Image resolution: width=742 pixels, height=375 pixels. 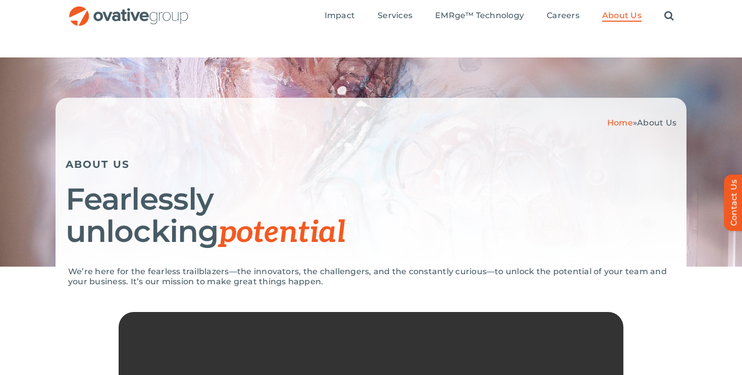 What do you see at coordinates (479, 16) in the screenshot?
I see `a: EMRge™ Technology` at bounding box center [479, 16].